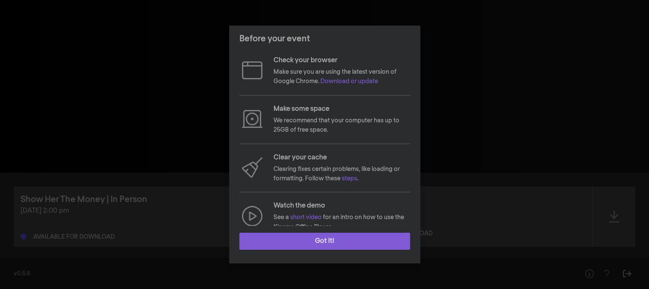 The width and height of the screenshot is (649, 289). I want to click on p: Watch the demo, so click(342, 206).